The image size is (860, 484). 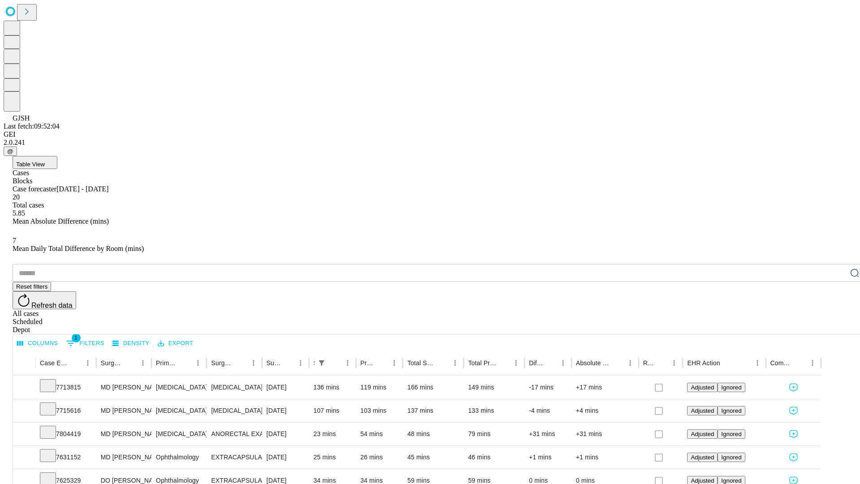 I want to click on button: Select columns, so click(x=38, y=343).